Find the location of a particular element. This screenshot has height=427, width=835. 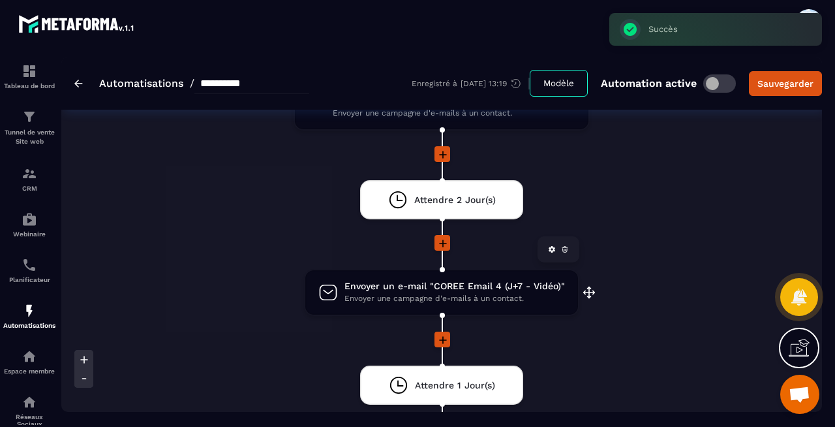

a: formationformationTableau de bord is located at coordinates (29, 76).